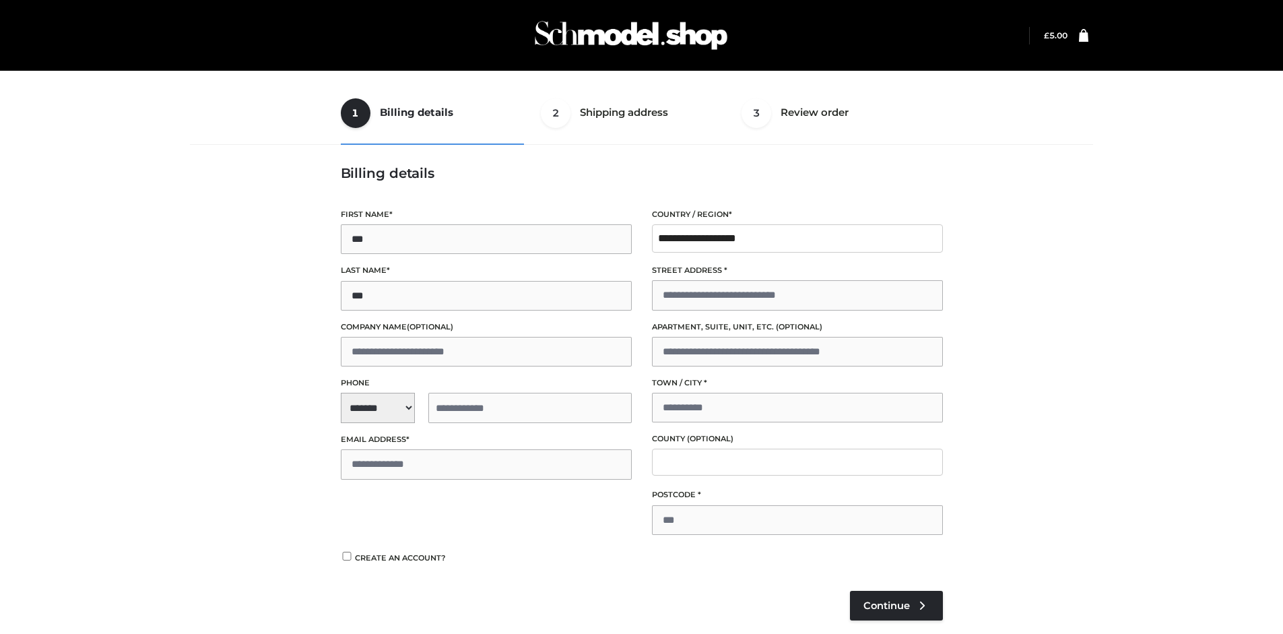  Describe the element at coordinates (797, 382) in the screenshot. I see `label: Town / City` at that location.